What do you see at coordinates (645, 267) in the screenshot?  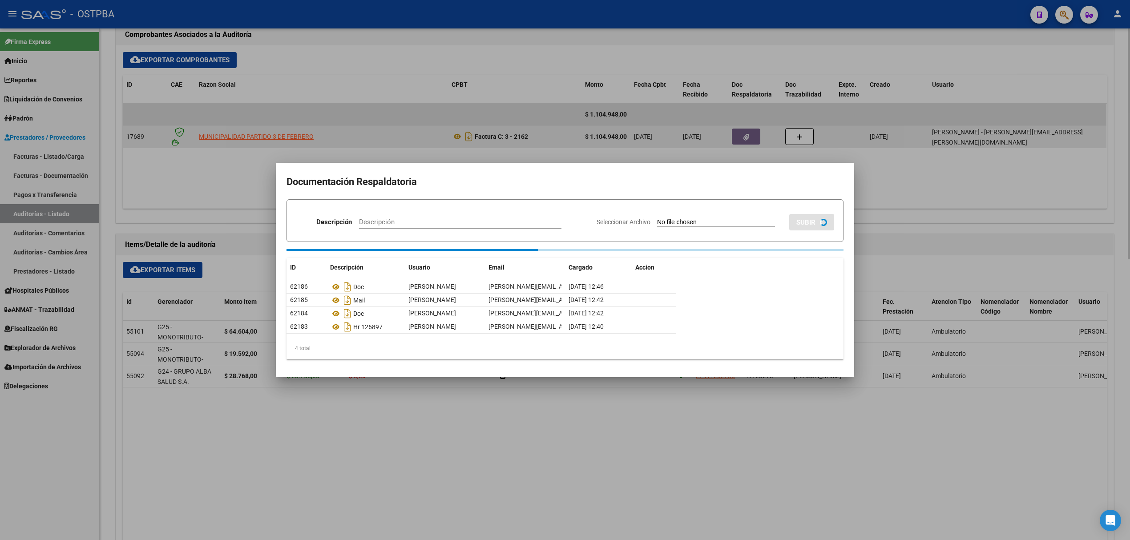 I see `span: Accion` at bounding box center [645, 267].